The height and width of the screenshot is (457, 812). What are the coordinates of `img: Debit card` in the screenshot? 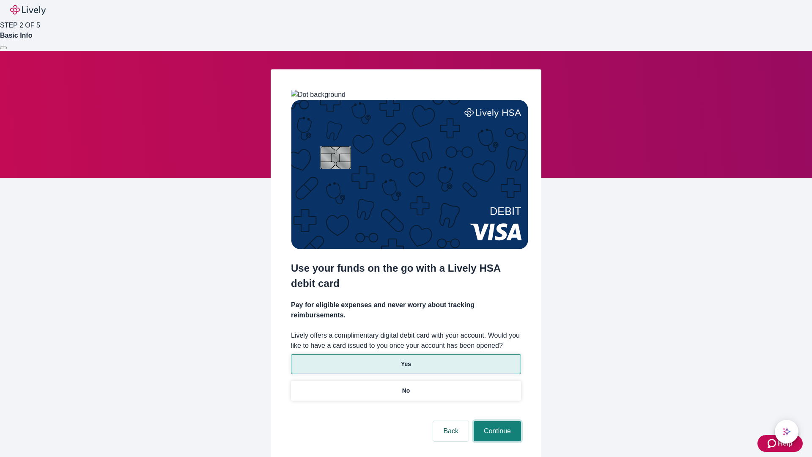 It's located at (409, 174).